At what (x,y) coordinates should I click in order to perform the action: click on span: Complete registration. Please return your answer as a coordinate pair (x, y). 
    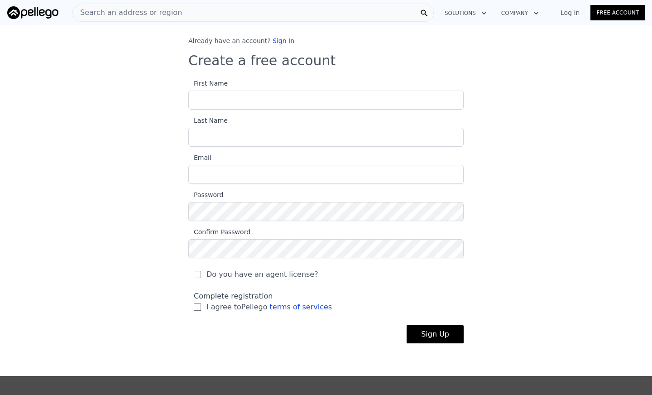
    Looking at the image, I should click on (233, 296).